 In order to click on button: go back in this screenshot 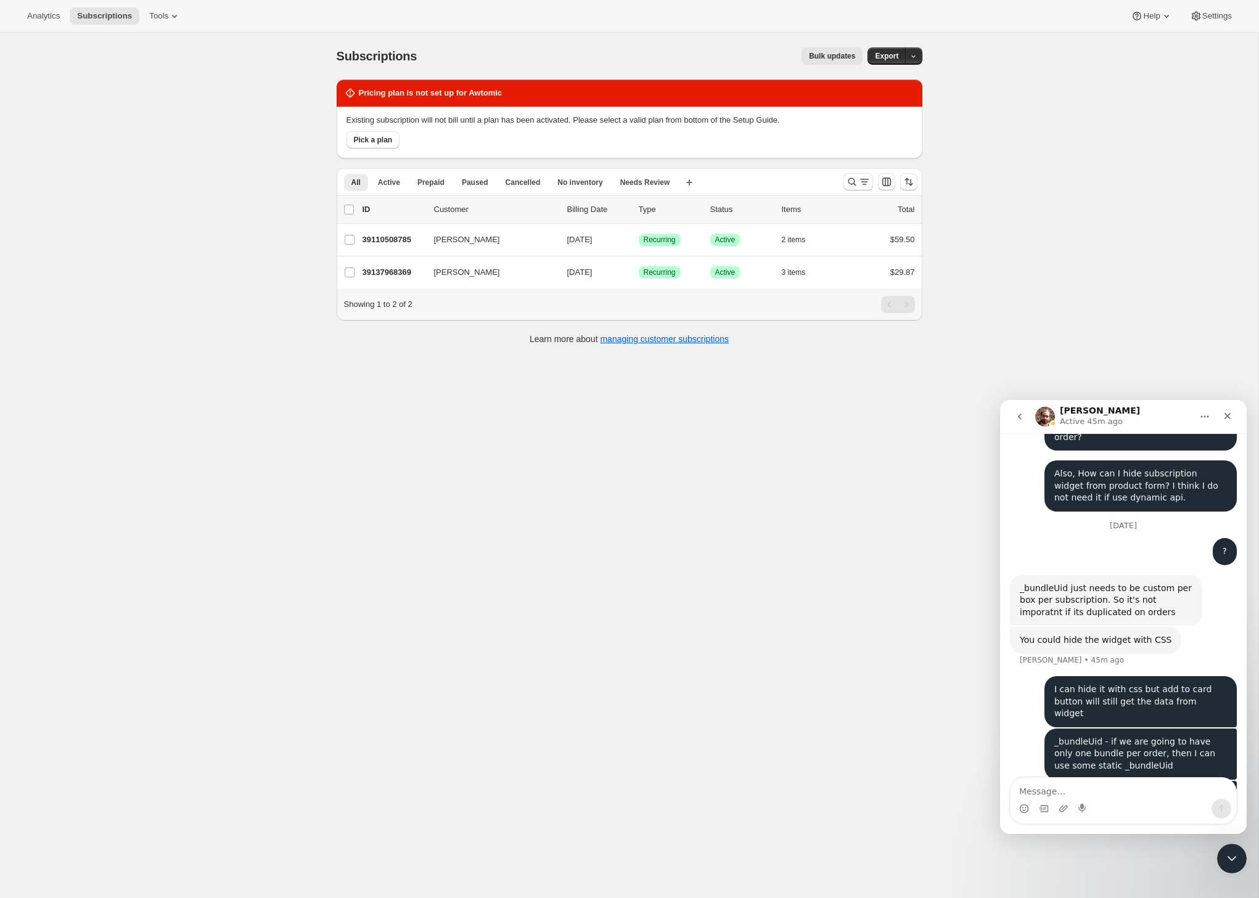, I will do `click(20, 17)`.